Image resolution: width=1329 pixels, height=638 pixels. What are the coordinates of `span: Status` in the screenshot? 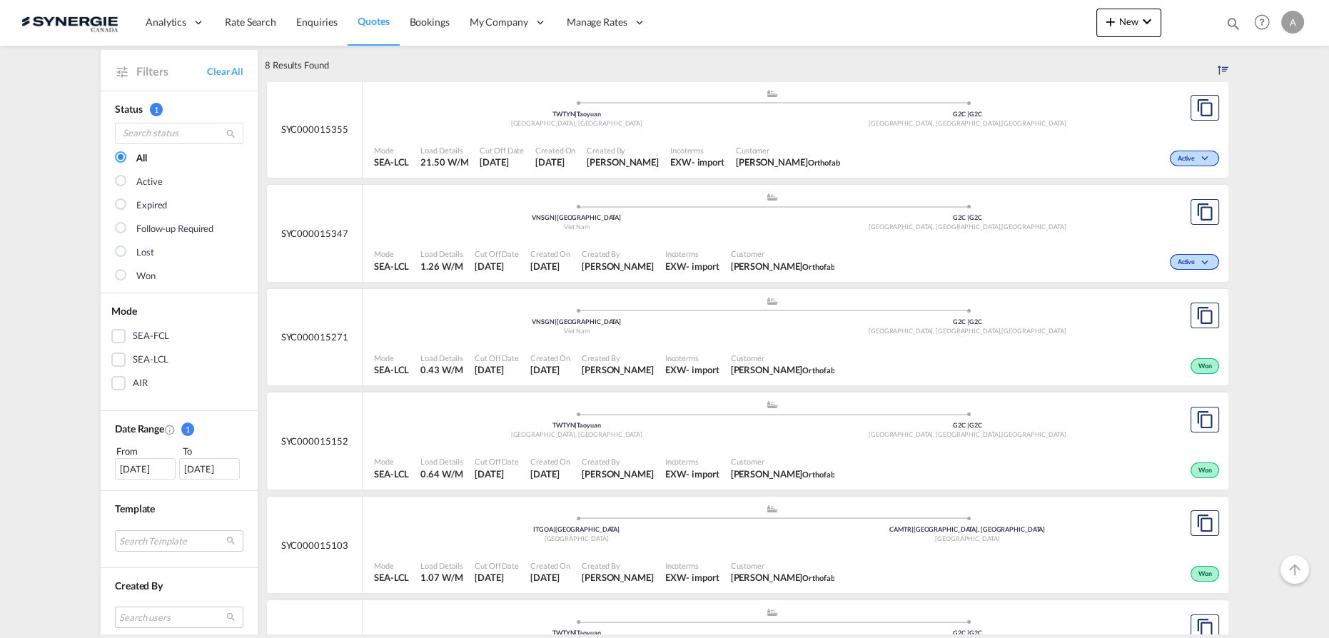 It's located at (128, 108).